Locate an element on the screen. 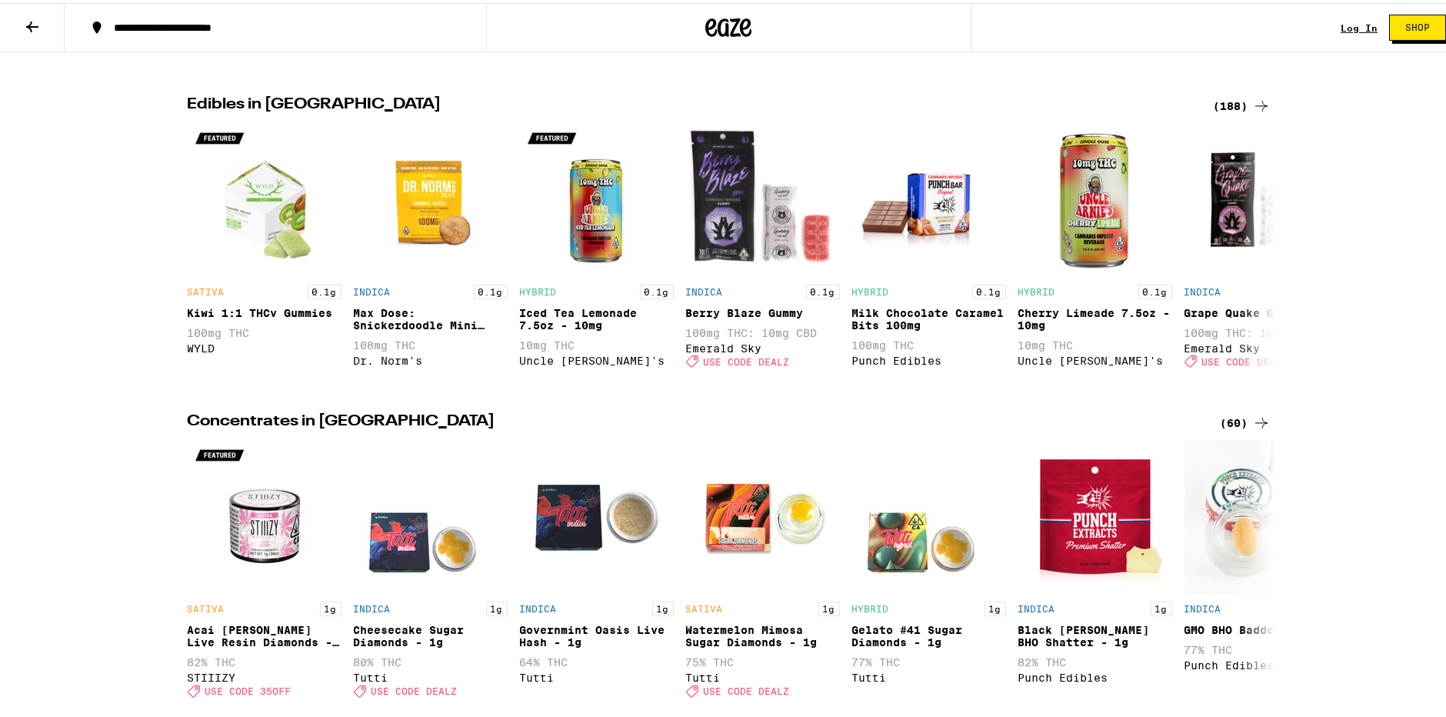 The width and height of the screenshot is (1446, 717). div: Kiwi 1:1 THCv Gummies is located at coordinates (265, 310).